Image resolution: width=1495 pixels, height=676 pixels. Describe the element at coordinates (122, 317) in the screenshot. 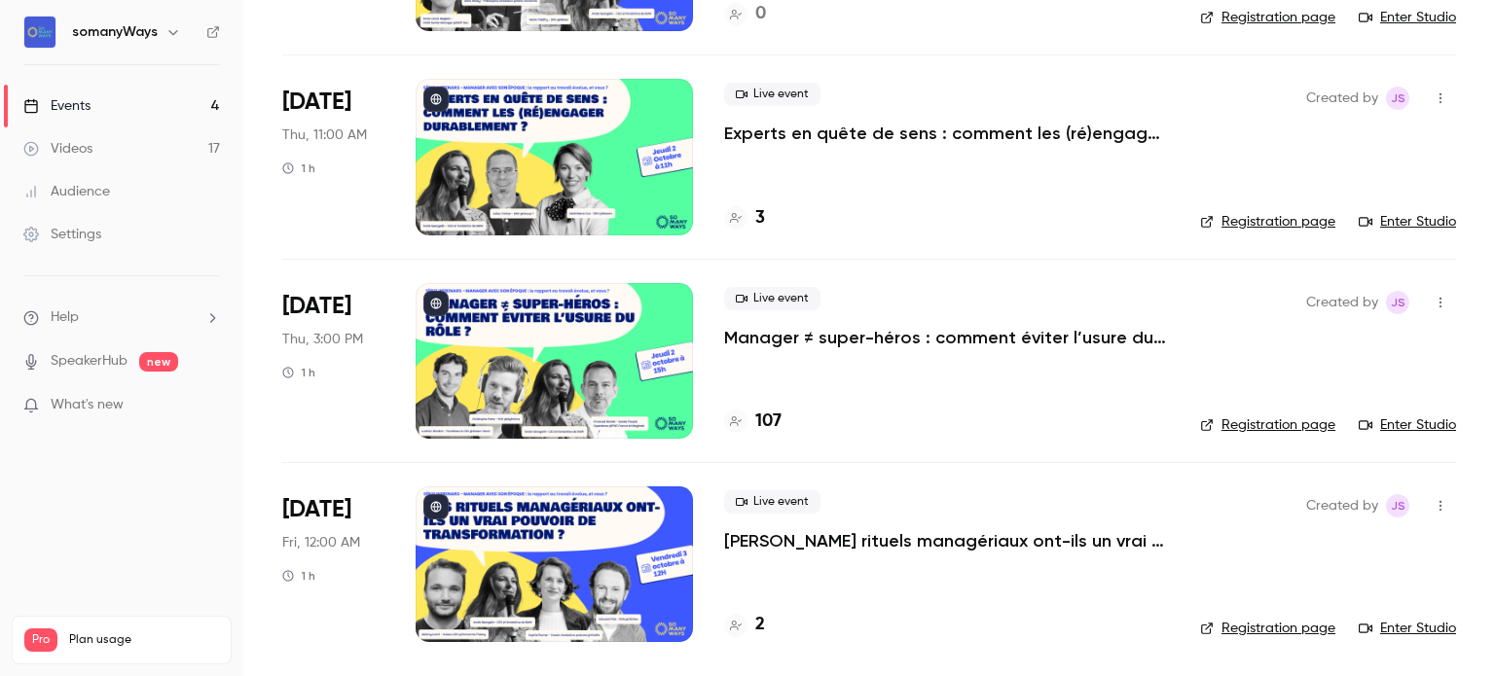

I see `li: help-dropdown-opener` at that location.